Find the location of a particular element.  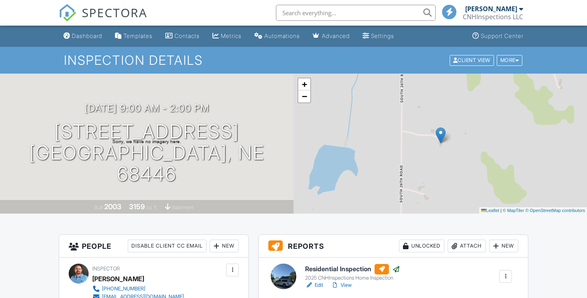

a: Client View is located at coordinates (472, 60).